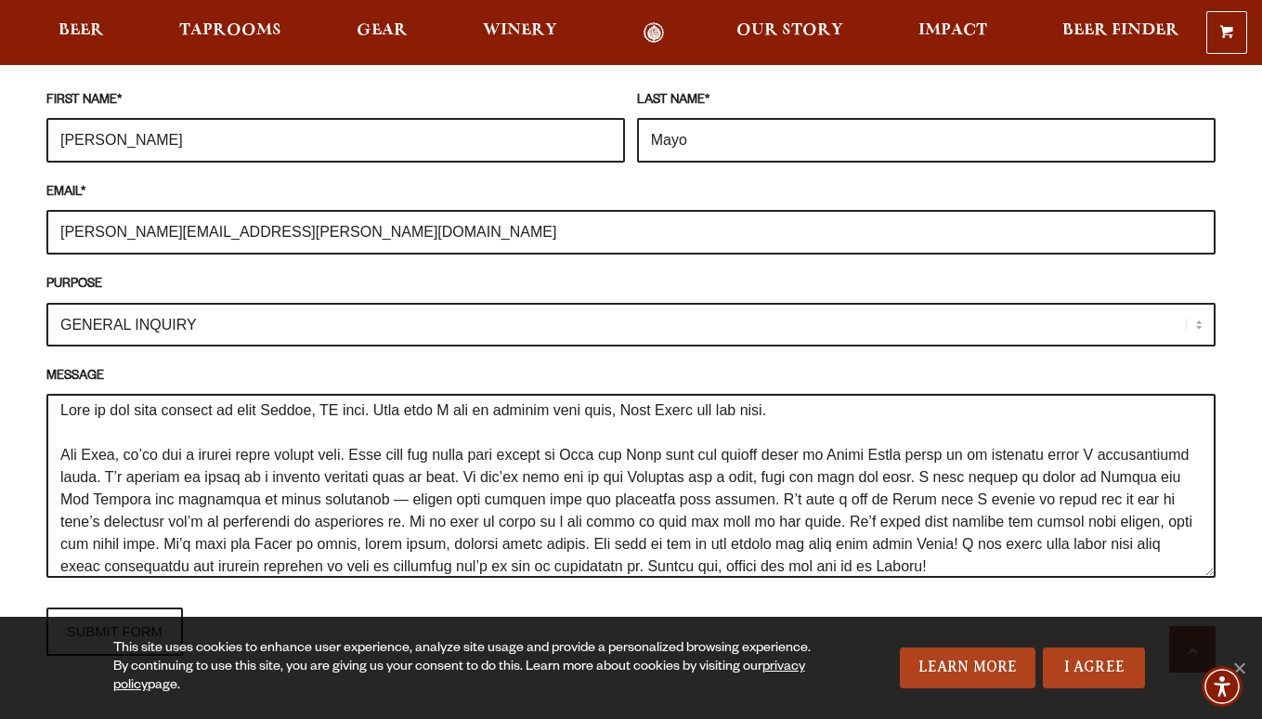 The height and width of the screenshot is (719, 1262). Describe the element at coordinates (1094, 668) in the screenshot. I see `a: I Agree` at that location.